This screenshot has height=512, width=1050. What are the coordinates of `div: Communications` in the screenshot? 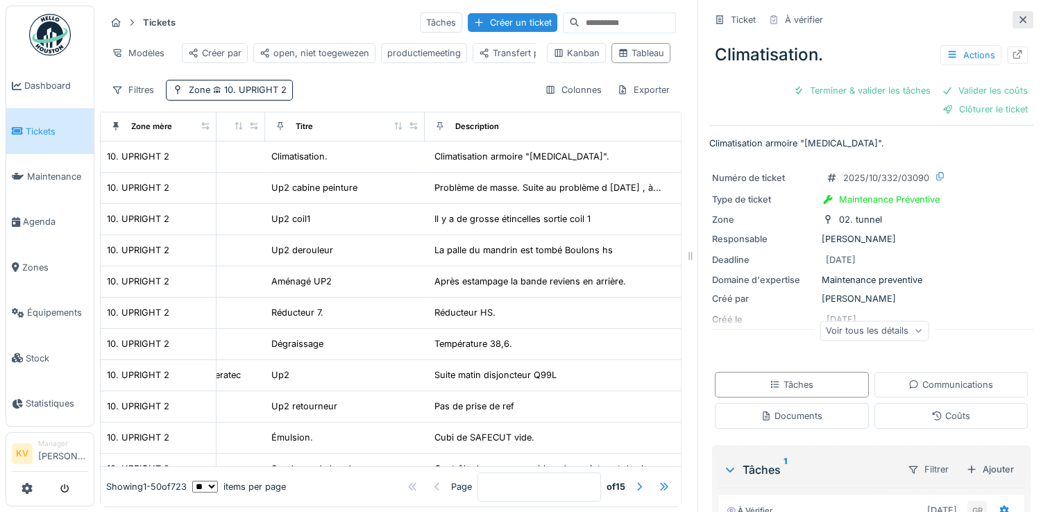 It's located at (951, 385).